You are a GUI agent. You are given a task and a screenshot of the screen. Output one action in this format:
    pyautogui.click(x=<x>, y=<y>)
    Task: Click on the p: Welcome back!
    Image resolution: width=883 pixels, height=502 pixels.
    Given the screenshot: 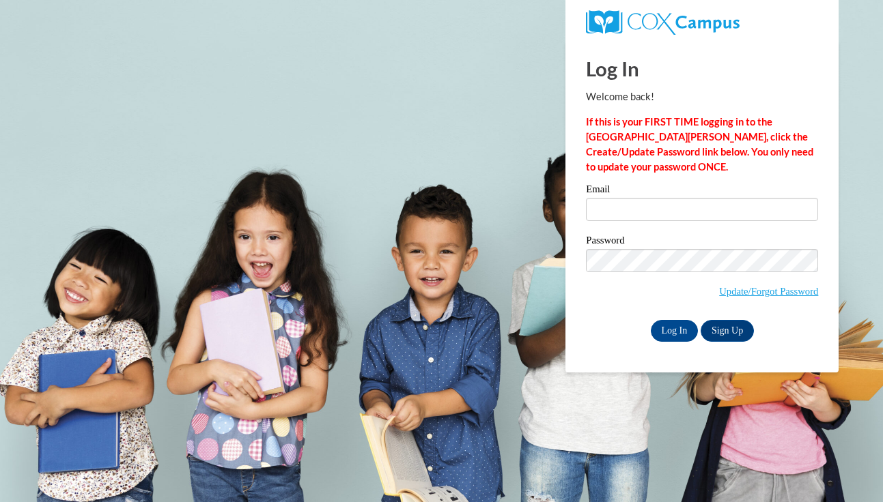 What is the action you would take?
    pyautogui.click(x=702, y=97)
    